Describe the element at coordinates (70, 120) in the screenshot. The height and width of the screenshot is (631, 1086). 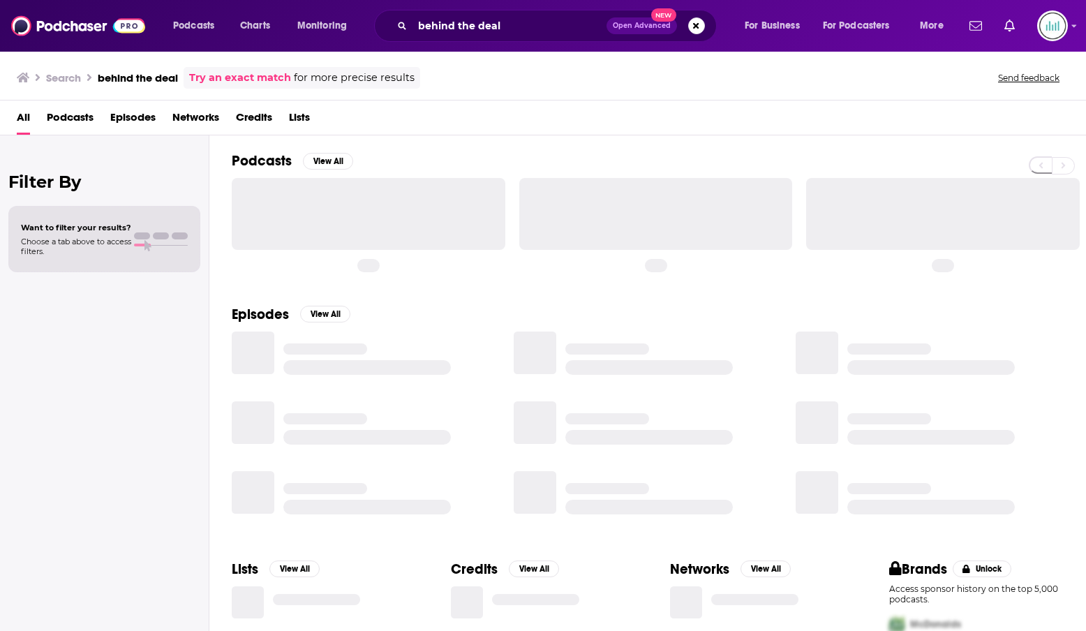
I see `a: Podcasts` at that location.